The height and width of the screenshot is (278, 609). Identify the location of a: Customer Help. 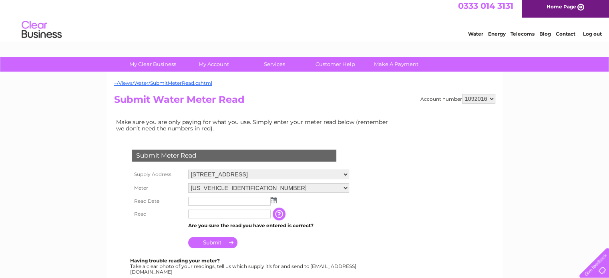
(335, 64).